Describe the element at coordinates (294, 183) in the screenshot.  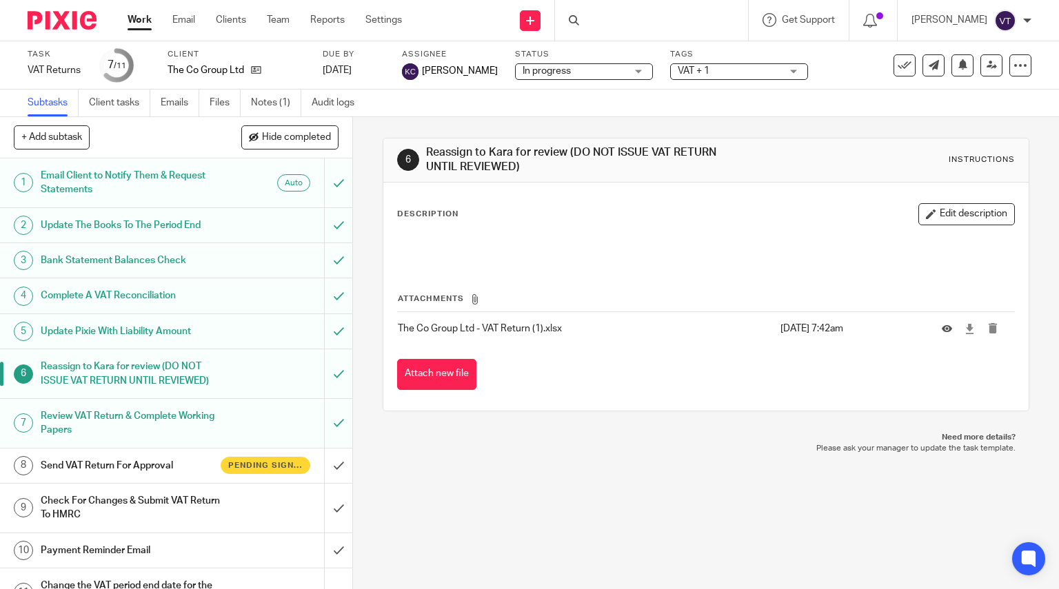
I see `div: Auto` at that location.